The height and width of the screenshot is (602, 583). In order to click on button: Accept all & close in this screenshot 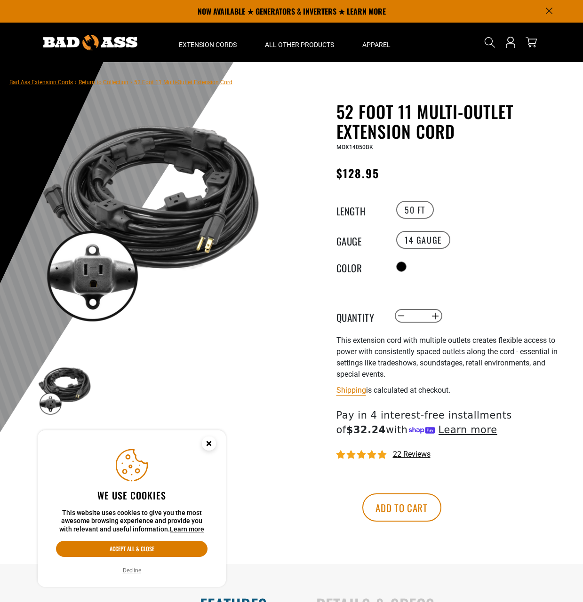, I will do `click(132, 549)`.